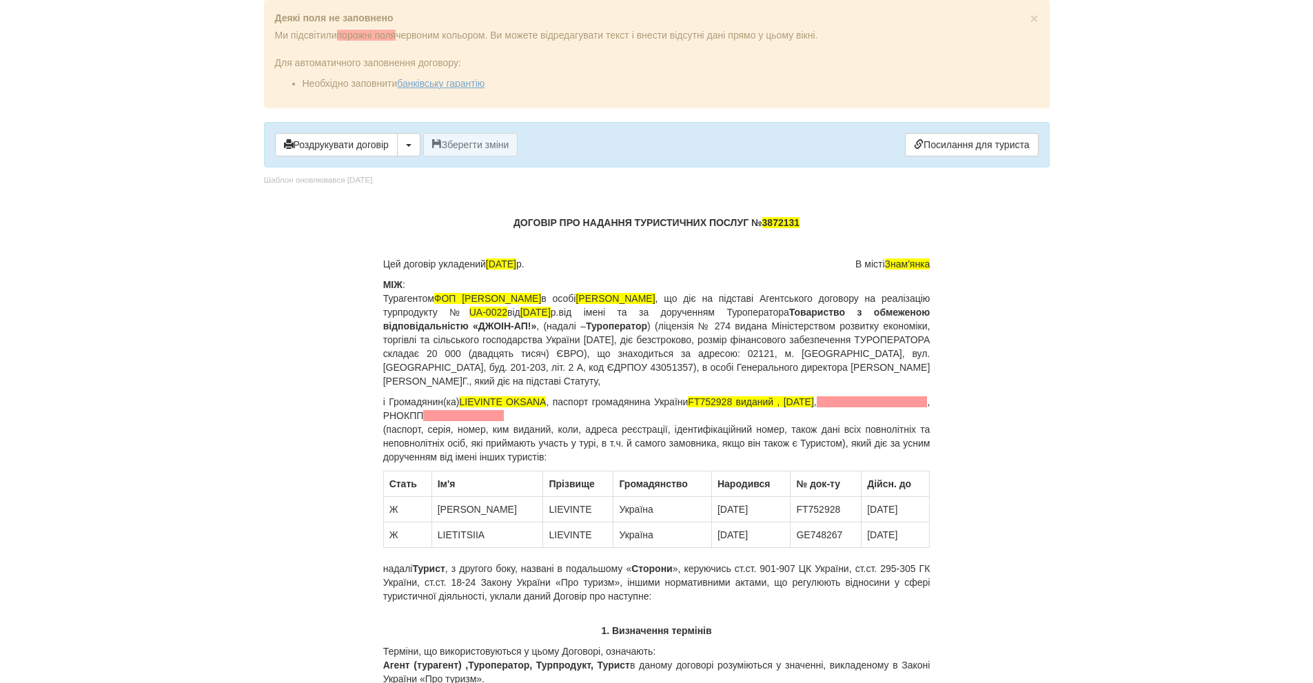 This screenshot has height=683, width=1313. I want to click on span: Знам'янка, so click(908, 264).